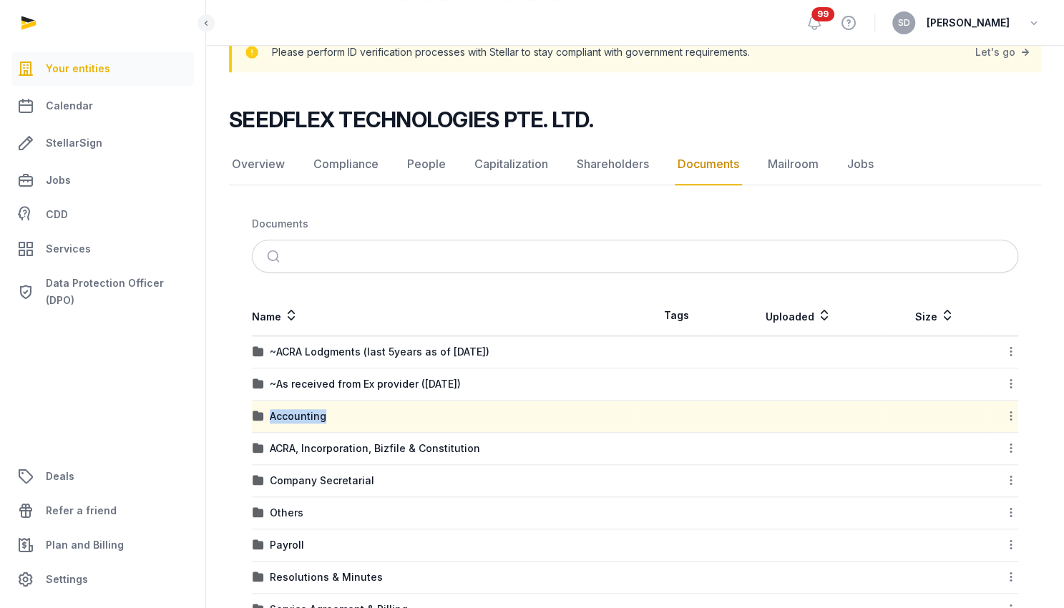 This screenshot has height=608, width=1064. What do you see at coordinates (78, 69) in the screenshot?
I see `span: Your entities` at bounding box center [78, 69].